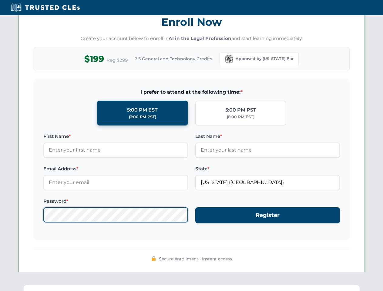  I want to click on label: First Name, so click(116, 136).